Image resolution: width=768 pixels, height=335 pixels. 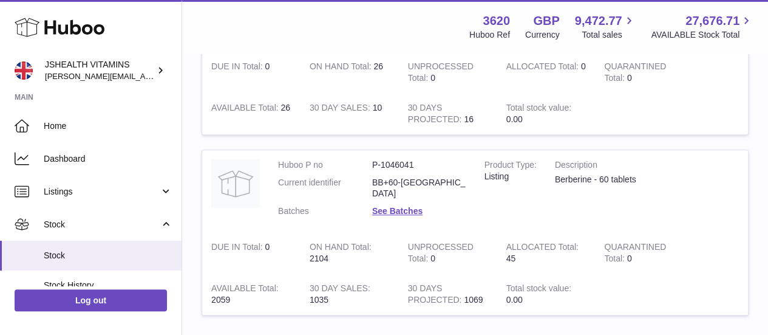 What do you see at coordinates (108, 126) in the screenshot?
I see `span: Home` at bounding box center [108, 126].